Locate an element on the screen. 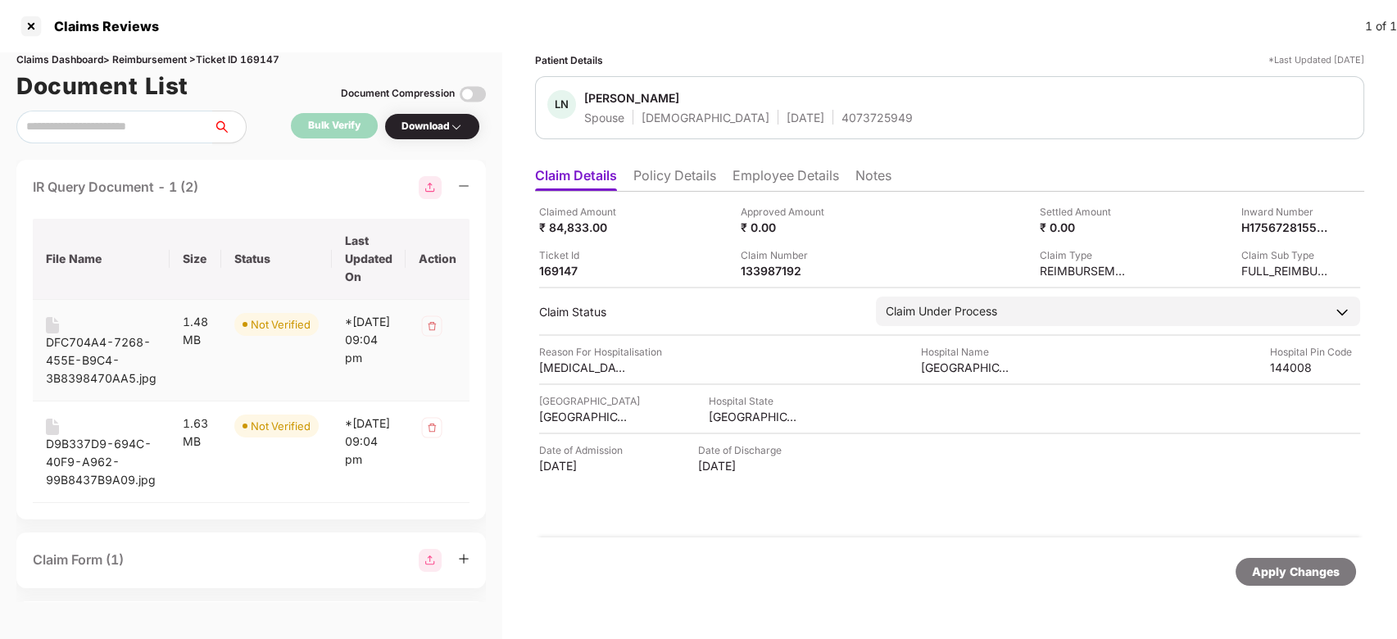  div: Claim Status is located at coordinates (699, 311).